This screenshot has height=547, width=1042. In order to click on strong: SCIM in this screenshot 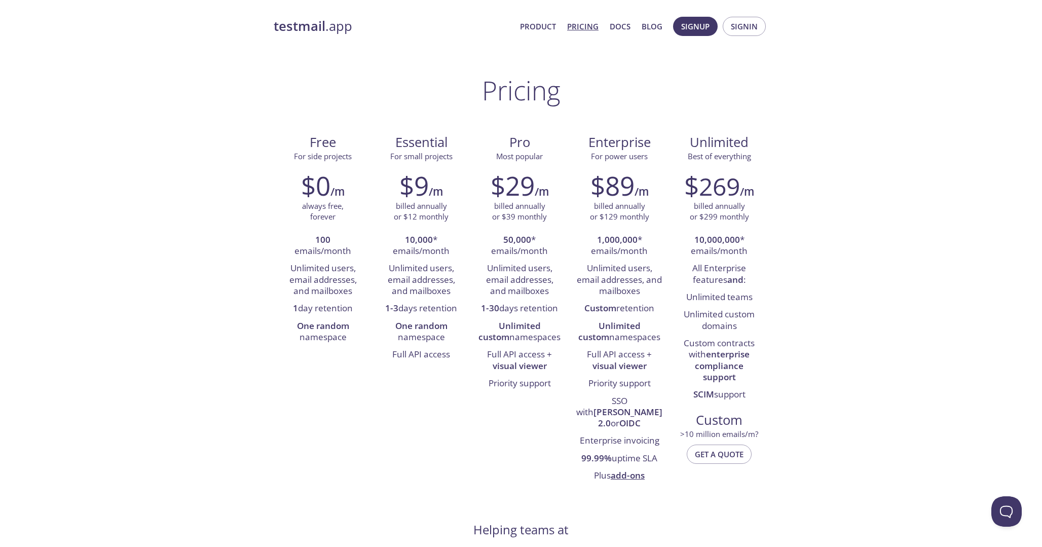, I will do `click(703, 394)`.